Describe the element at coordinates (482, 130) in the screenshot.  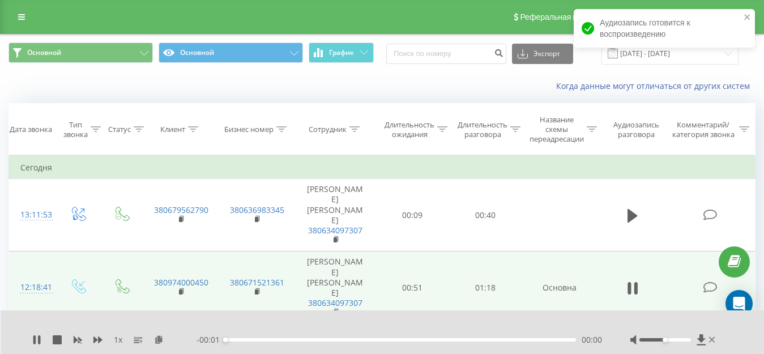
I see `div: Длительность разговора` at that location.